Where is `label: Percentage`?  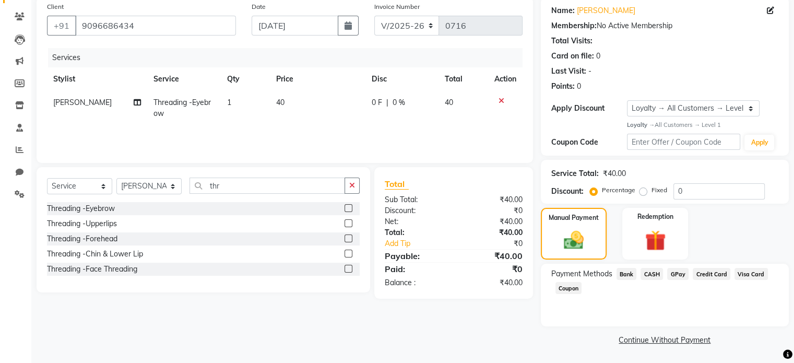
label: Percentage is located at coordinates (618, 190).